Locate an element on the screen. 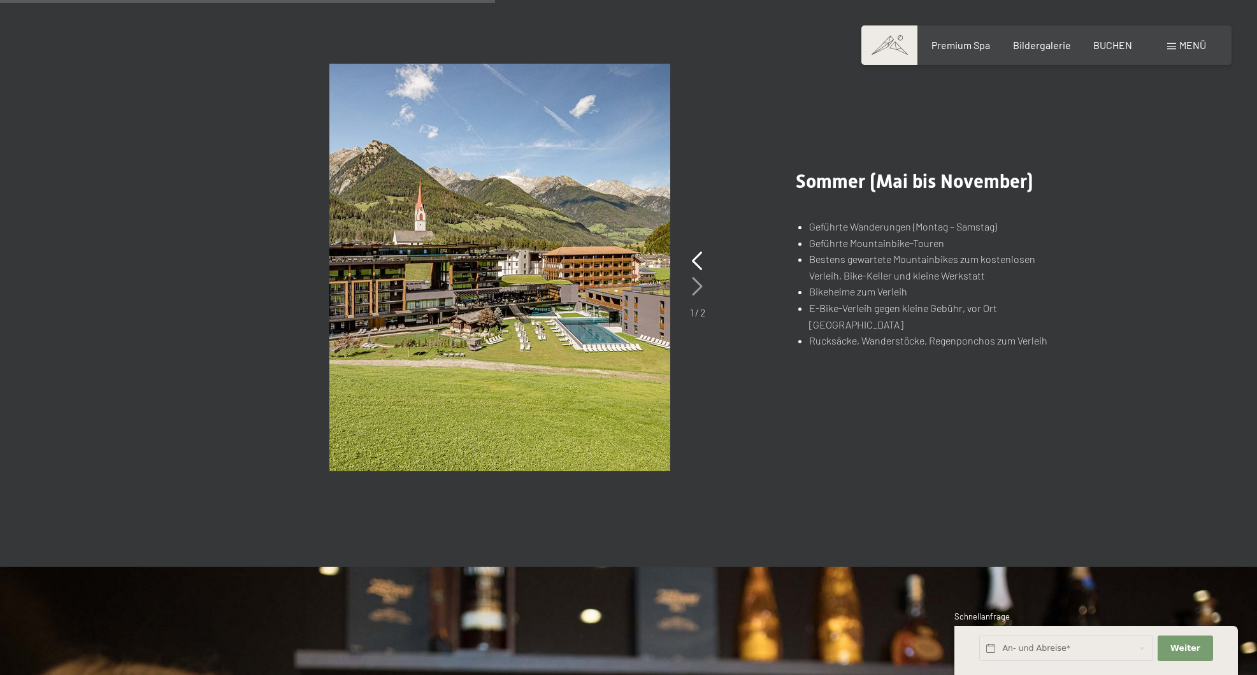 The width and height of the screenshot is (1257, 675). a: BUCHEN is located at coordinates (1112, 45).